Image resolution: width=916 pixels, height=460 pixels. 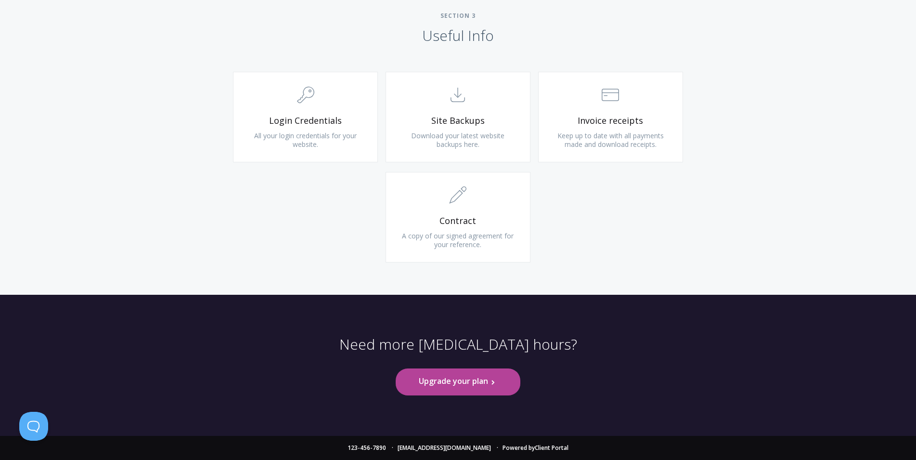 What do you see at coordinates (552, 447) in the screenshot?
I see `a: Client Portal` at bounding box center [552, 447].